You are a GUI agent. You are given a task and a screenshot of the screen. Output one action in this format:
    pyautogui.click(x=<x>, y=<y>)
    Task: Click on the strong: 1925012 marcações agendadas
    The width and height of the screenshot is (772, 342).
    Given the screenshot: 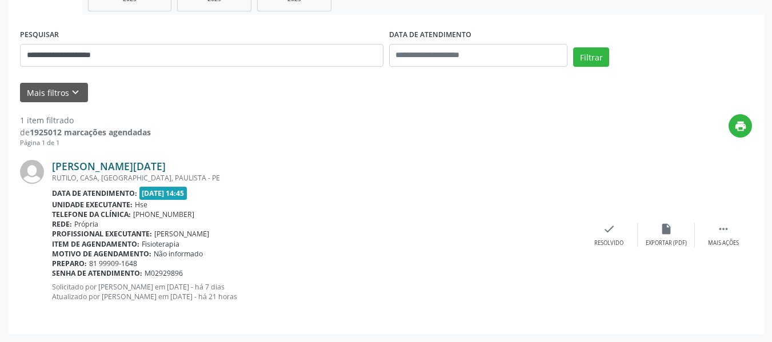 What is the action you would take?
    pyautogui.click(x=90, y=132)
    